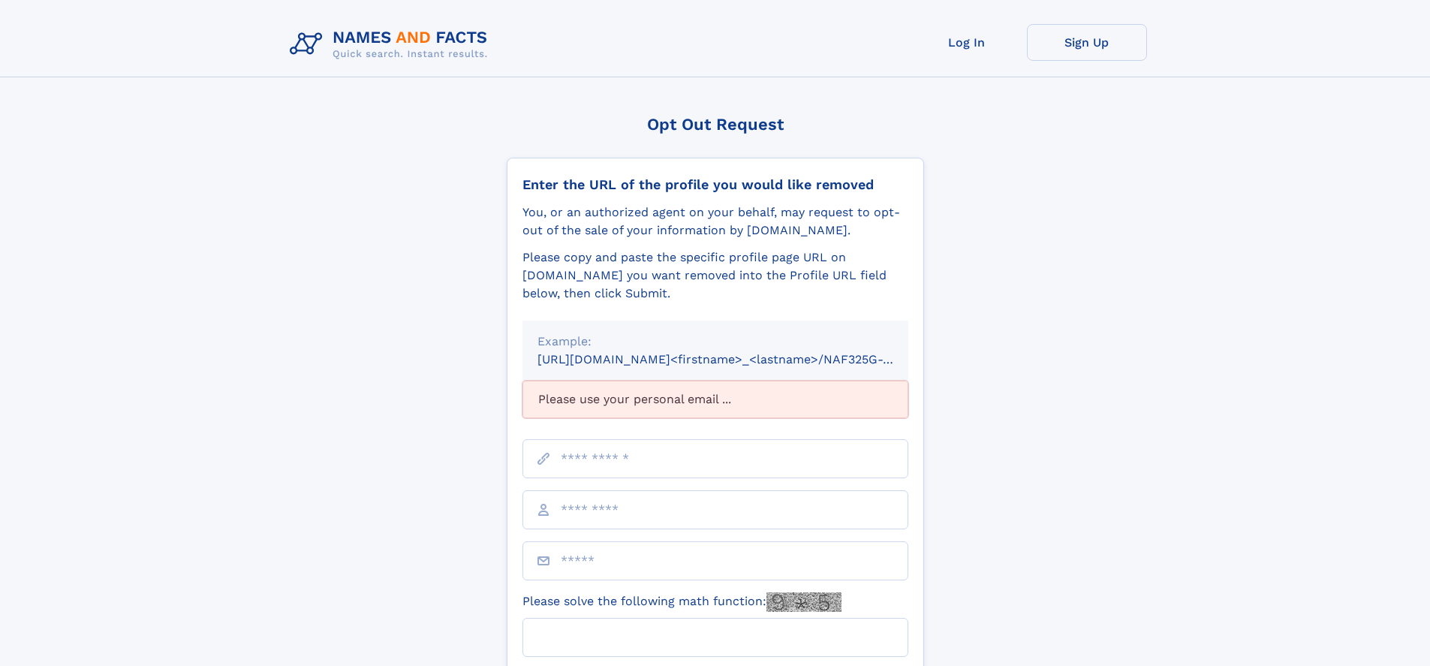 The height and width of the screenshot is (666, 1430). Describe the element at coordinates (715, 221) in the screenshot. I see `div: You, or an authorized agent on your behalf, may request to opt-out of the sale of your informatio...` at that location.